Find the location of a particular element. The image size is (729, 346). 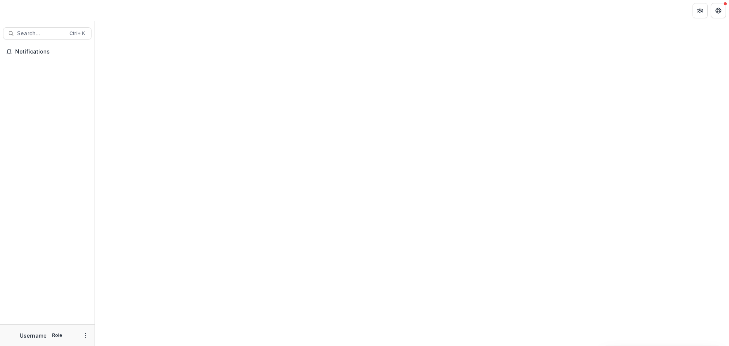

nav: breadcrumb is located at coordinates (114, 10).